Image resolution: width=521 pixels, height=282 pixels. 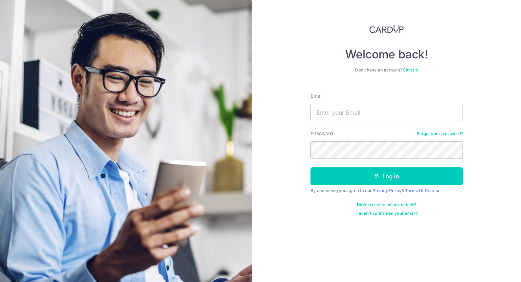 I want to click on div: By continuing you agree to our &, so click(x=386, y=191).